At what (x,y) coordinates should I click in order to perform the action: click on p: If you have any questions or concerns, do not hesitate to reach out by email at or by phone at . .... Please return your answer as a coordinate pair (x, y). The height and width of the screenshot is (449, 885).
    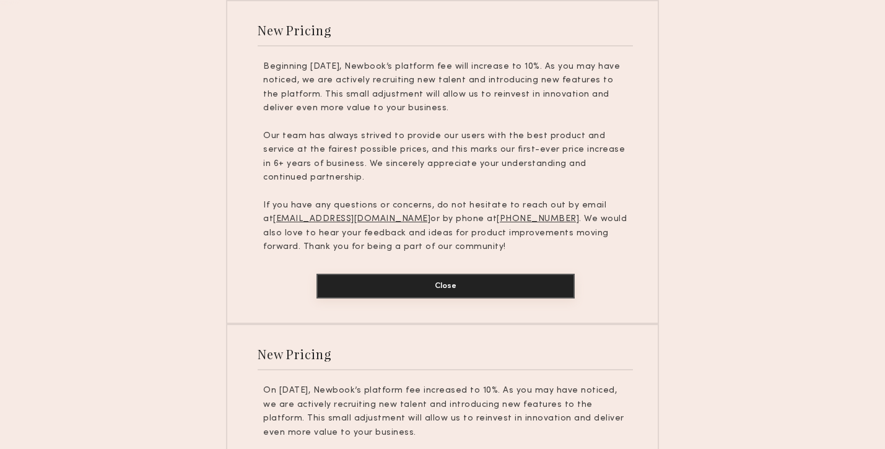
    Looking at the image, I should click on (445, 227).